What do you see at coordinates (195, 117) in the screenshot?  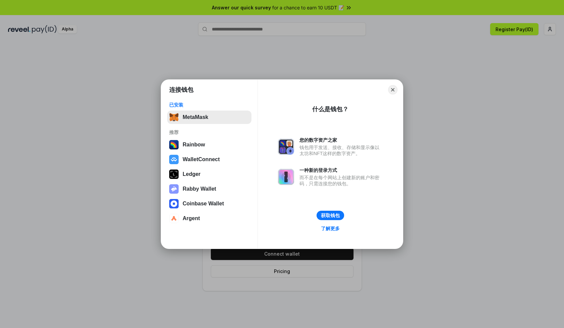 I see `div: MetaMask` at bounding box center [195, 117].